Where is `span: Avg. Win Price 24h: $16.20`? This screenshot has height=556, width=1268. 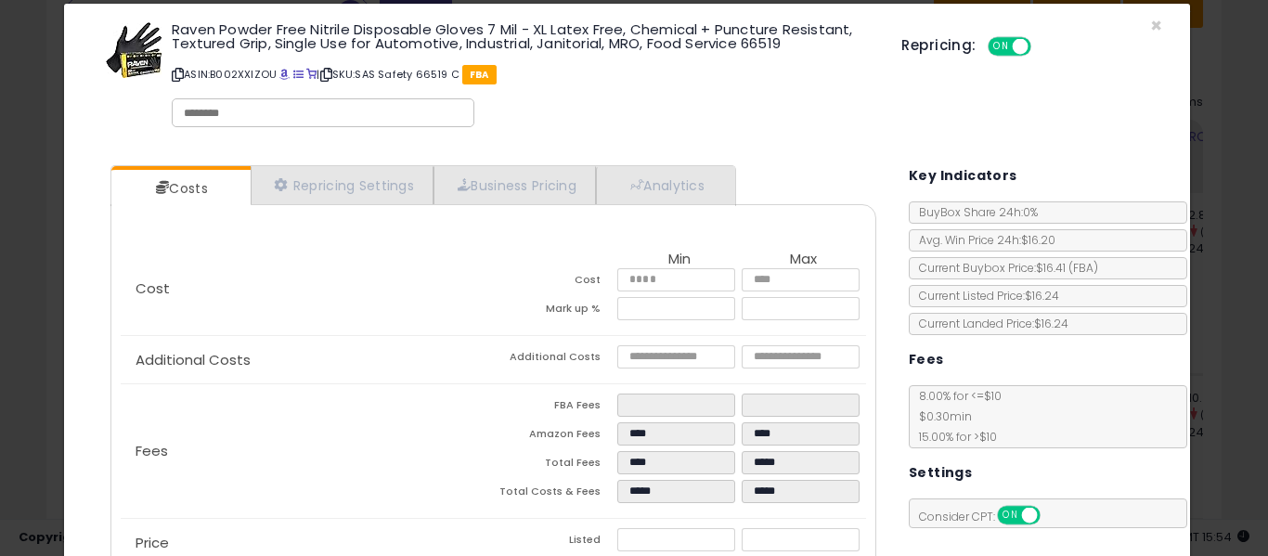 span: Avg. Win Price 24h: $16.20 is located at coordinates (982, 240).